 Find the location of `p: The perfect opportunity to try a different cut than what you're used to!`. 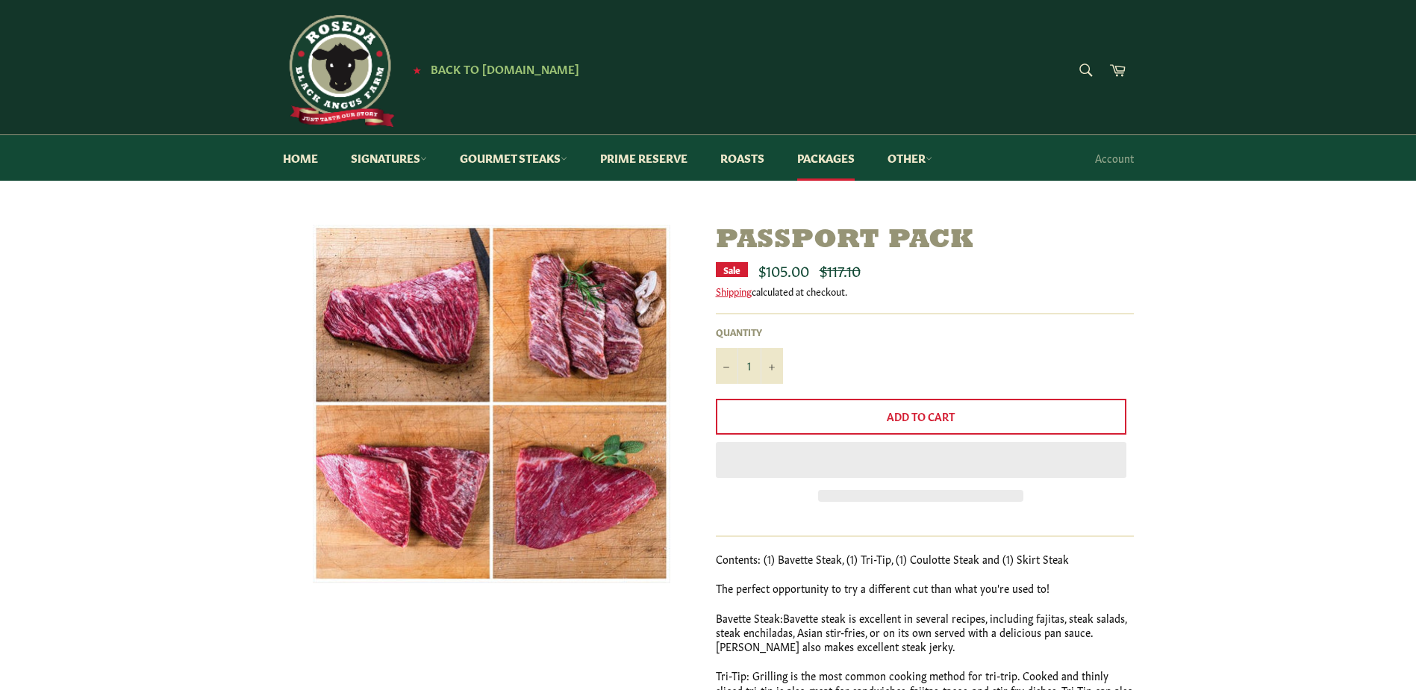

p: The perfect opportunity to try a different cut than what you're used to! is located at coordinates (925, 587).